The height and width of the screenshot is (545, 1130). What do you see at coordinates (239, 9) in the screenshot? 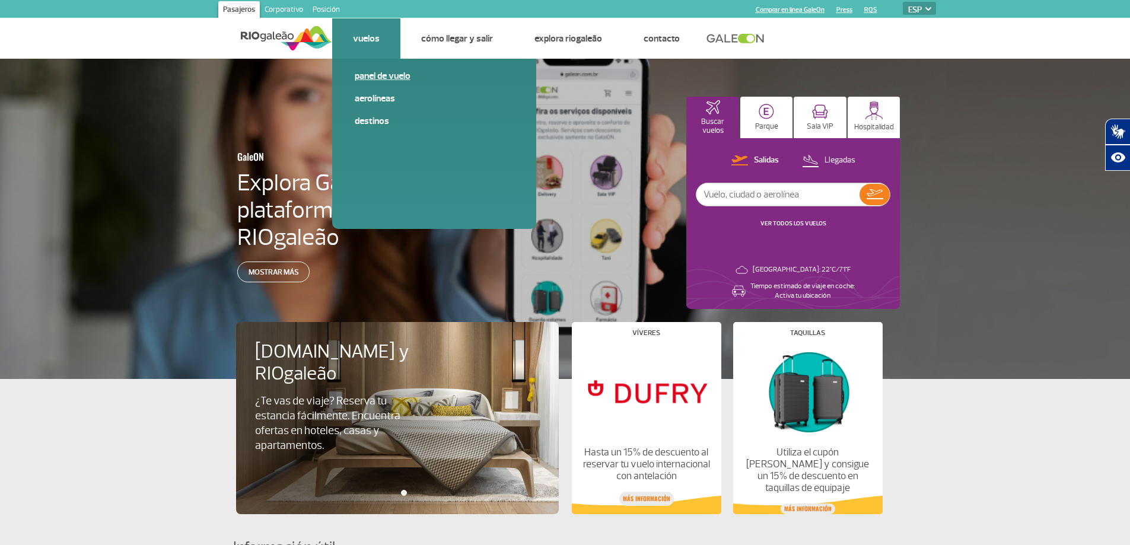
I see `font: Pasajeros` at bounding box center [239, 9].